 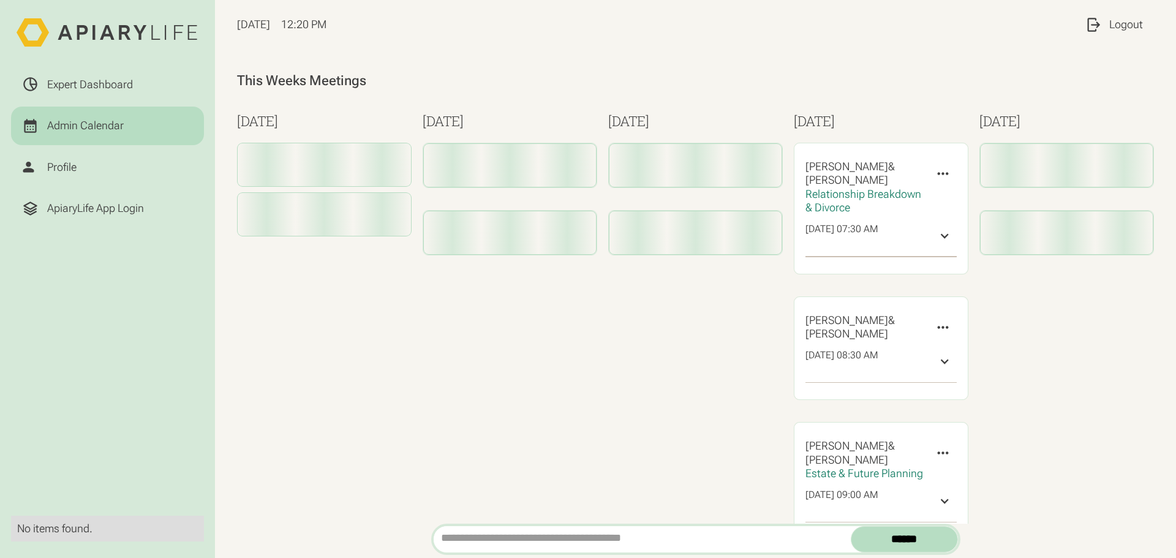 What do you see at coordinates (1114, 25) in the screenshot?
I see `a: Logout` at bounding box center [1114, 25].